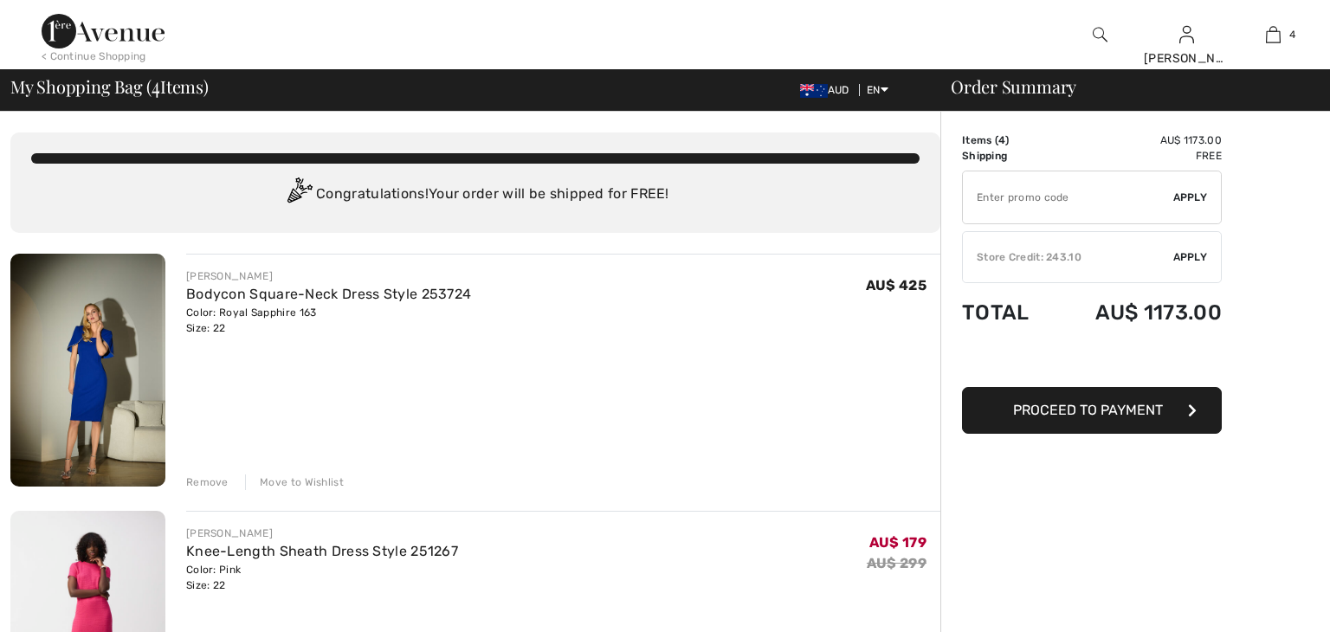  I want to click on img: My Bag, so click(1272, 35).